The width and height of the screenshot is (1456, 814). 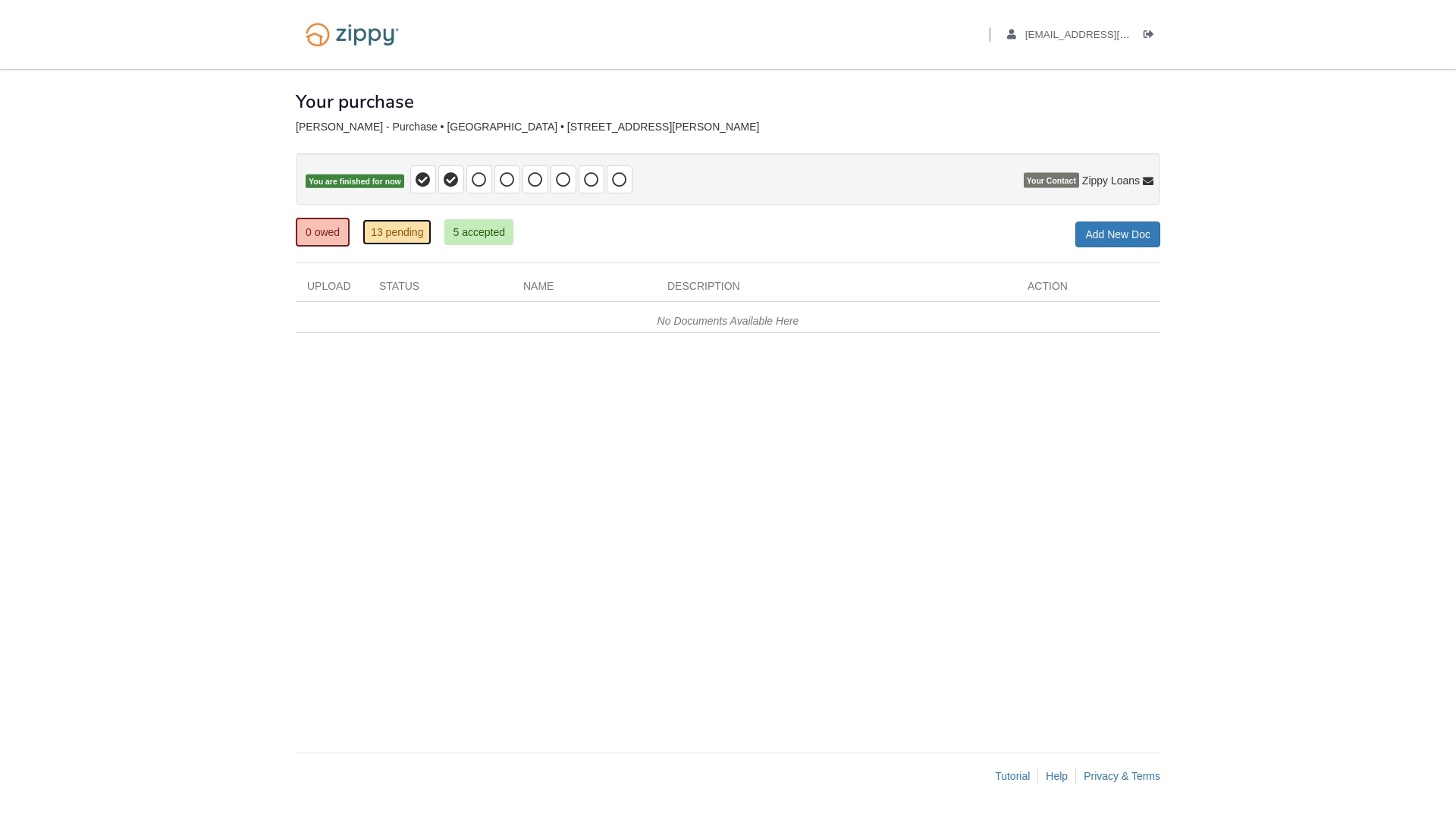 I want to click on a: Log out, so click(x=1152, y=36).